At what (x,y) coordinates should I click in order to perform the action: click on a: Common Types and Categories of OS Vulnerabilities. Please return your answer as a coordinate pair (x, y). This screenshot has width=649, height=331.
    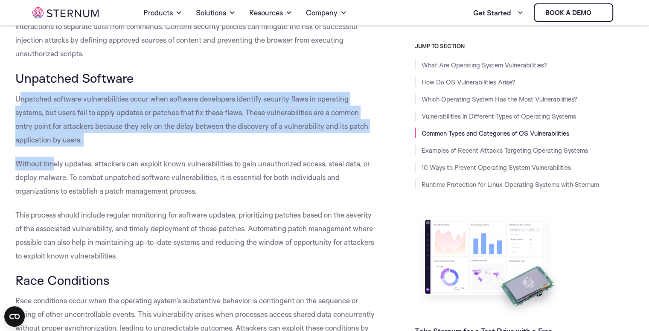
    Looking at the image, I should click on (496, 133).